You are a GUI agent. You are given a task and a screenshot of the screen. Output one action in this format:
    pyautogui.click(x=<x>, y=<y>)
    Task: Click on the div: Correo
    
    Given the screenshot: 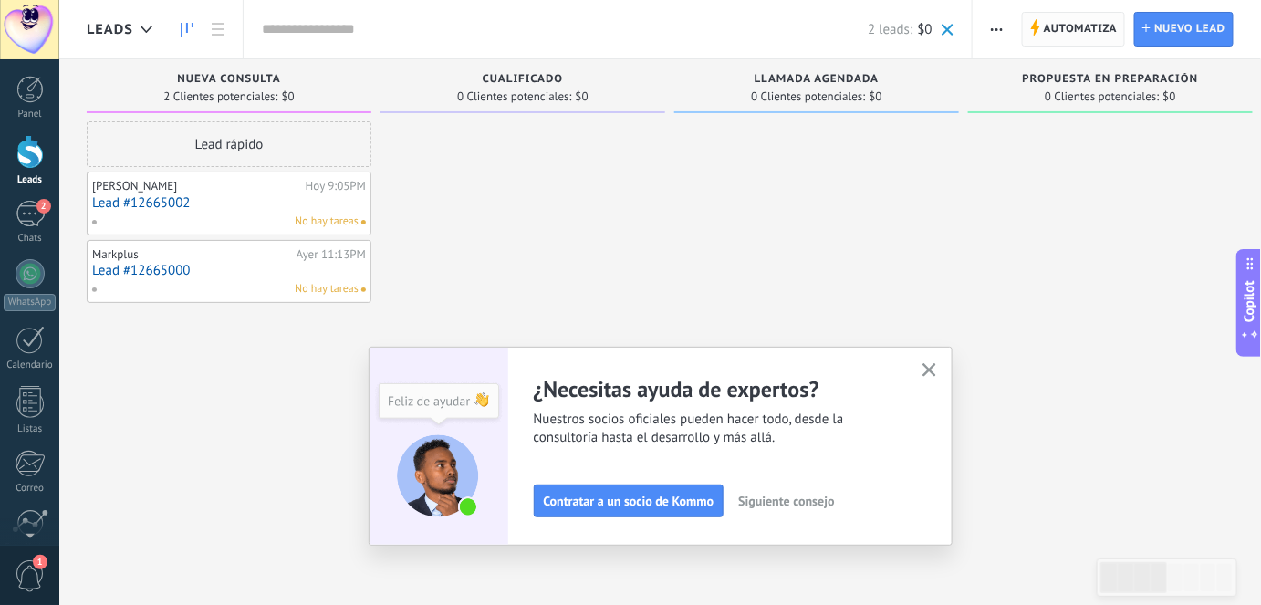 What is the action you would take?
    pyautogui.click(x=30, y=488)
    